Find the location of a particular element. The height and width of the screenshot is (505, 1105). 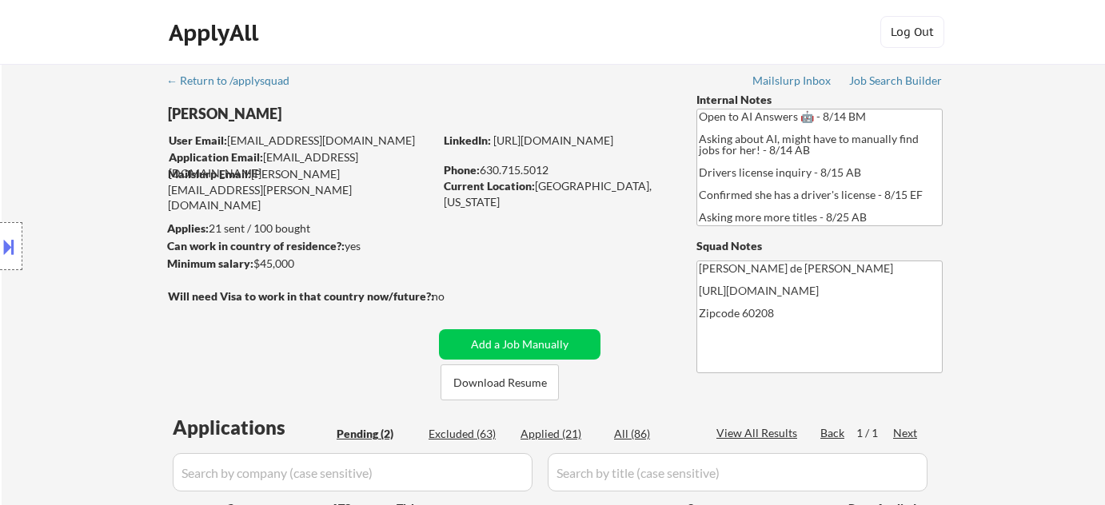

div: 21 sent / 100 bought is located at coordinates (300, 229).